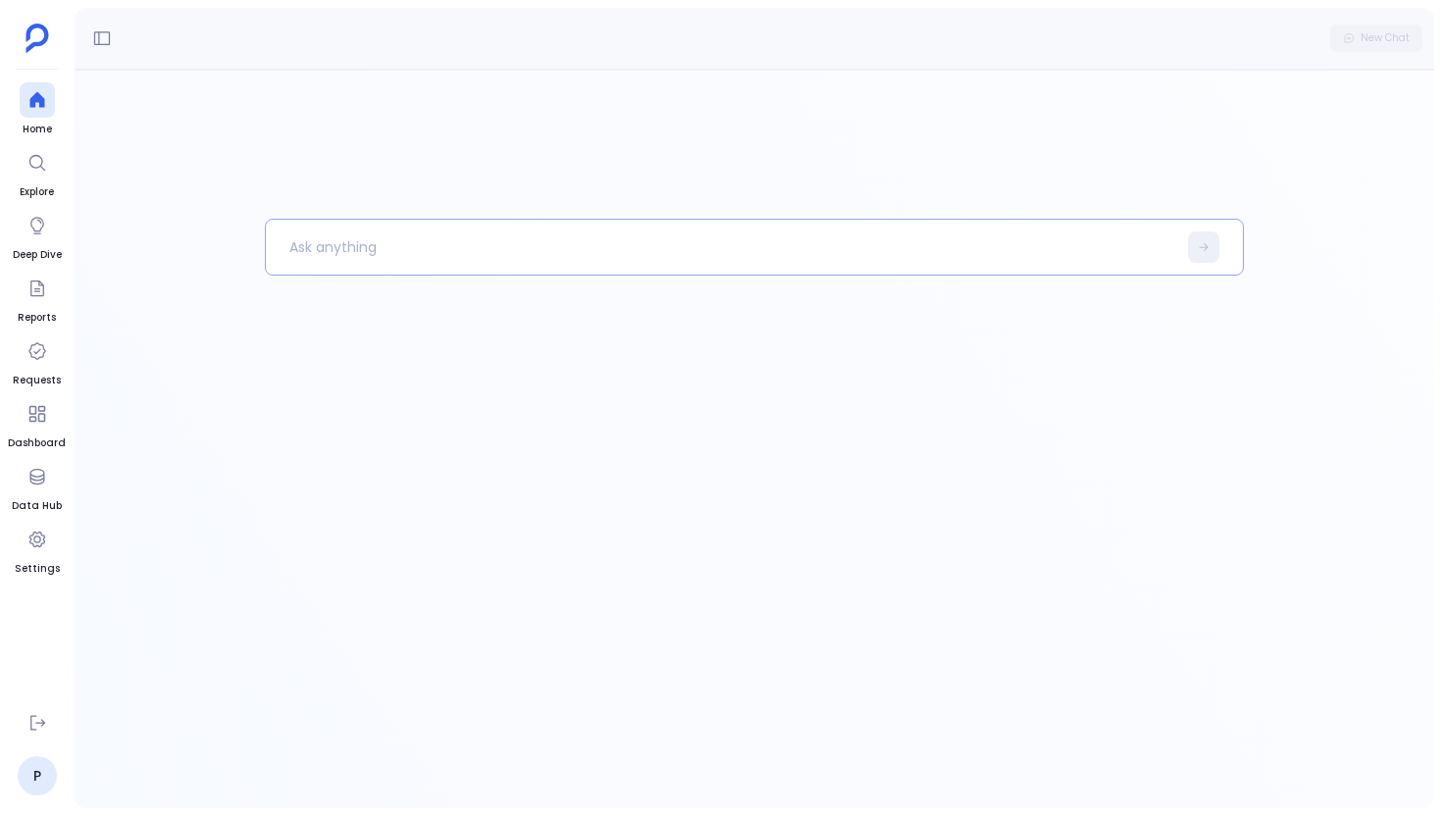 This screenshot has width=1442, height=816. I want to click on span: Reports, so click(36, 318).